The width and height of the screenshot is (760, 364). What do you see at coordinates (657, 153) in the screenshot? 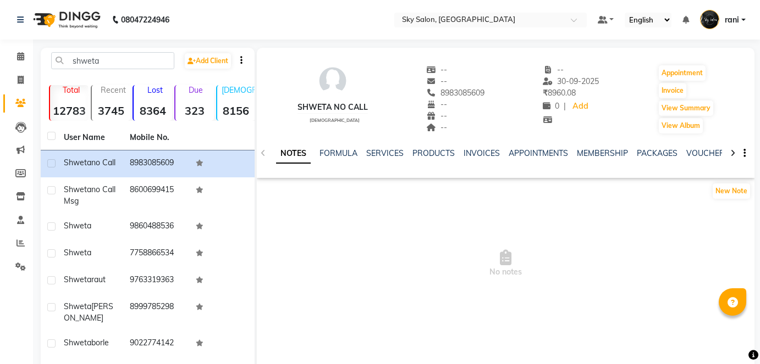
I see `a: PACKAGES` at bounding box center [657, 153].